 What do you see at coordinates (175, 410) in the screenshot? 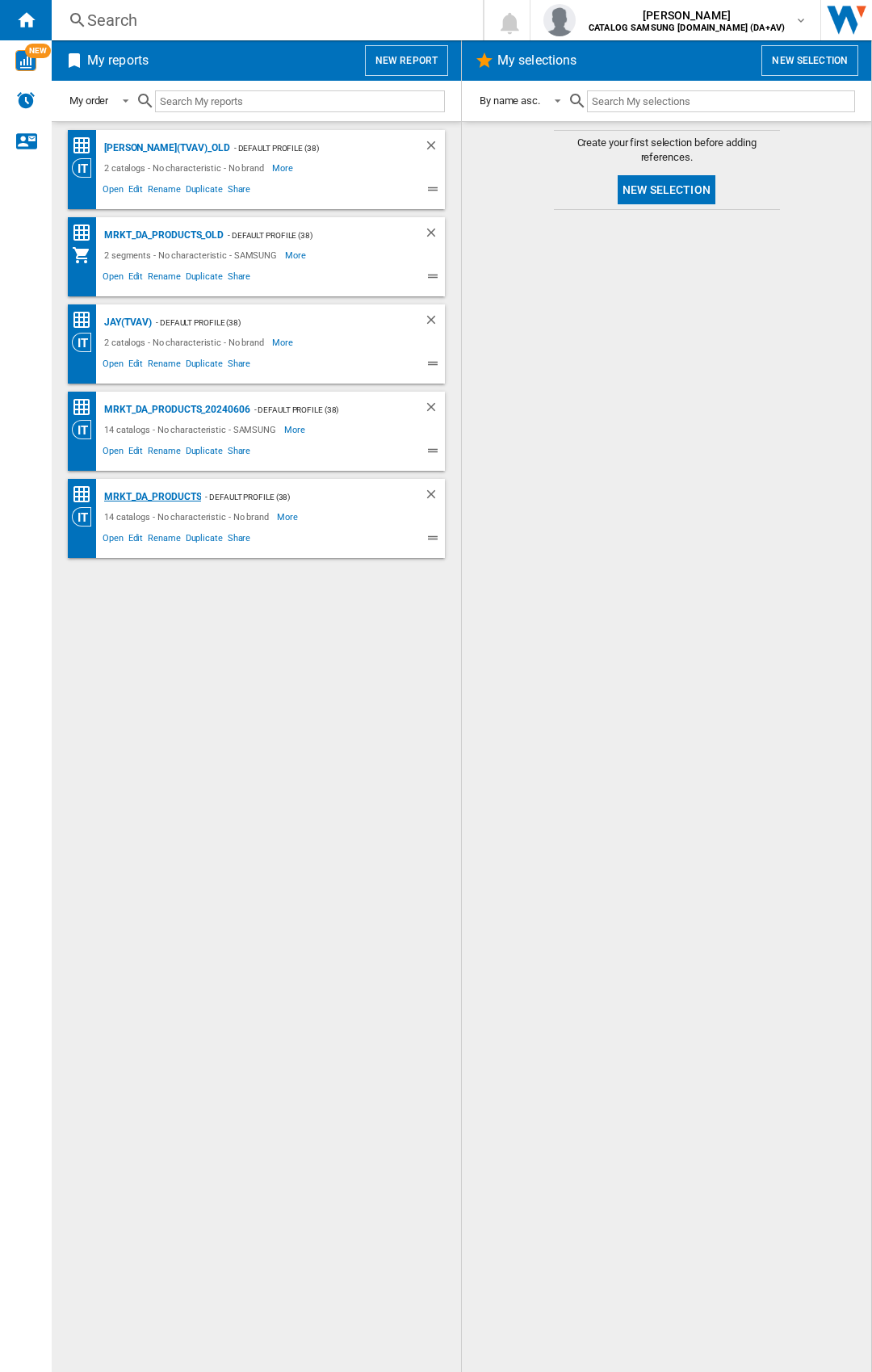
I see `div: MRKT_DA_PRODUCTS_20240606` at bounding box center [175, 410].